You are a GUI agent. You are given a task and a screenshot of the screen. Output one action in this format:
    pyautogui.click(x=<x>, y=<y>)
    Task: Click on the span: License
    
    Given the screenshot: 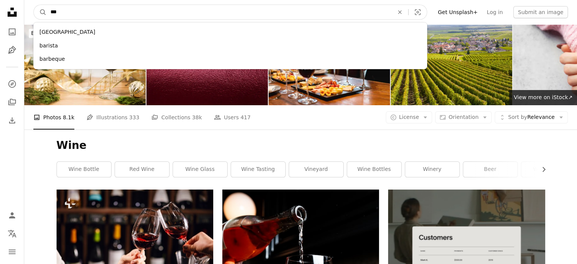 What is the action you would take?
    pyautogui.click(x=409, y=117)
    